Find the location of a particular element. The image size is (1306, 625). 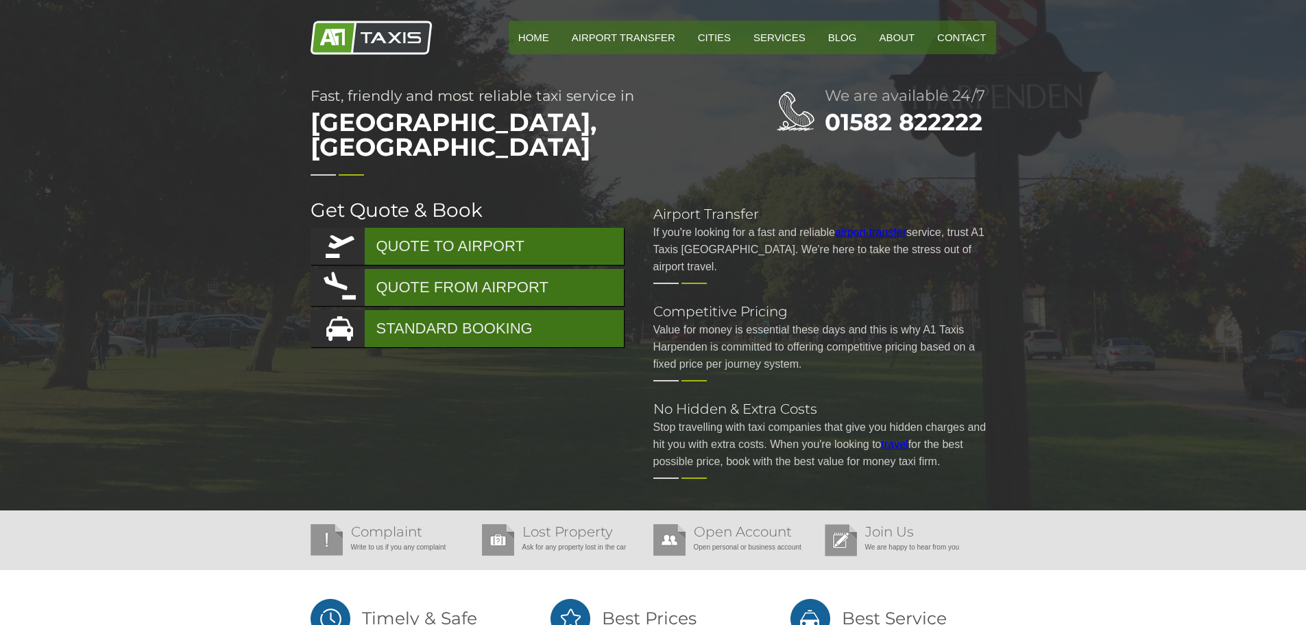

a: 01582 822222 is located at coordinates (904, 122).